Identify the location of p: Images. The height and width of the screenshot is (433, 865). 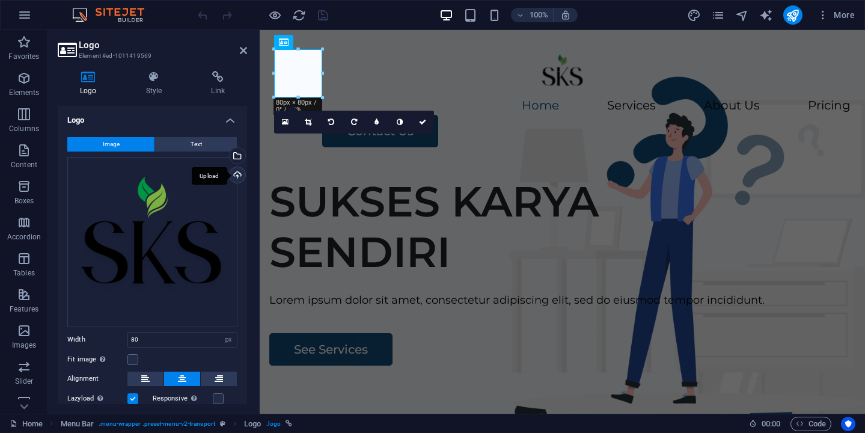
(24, 345).